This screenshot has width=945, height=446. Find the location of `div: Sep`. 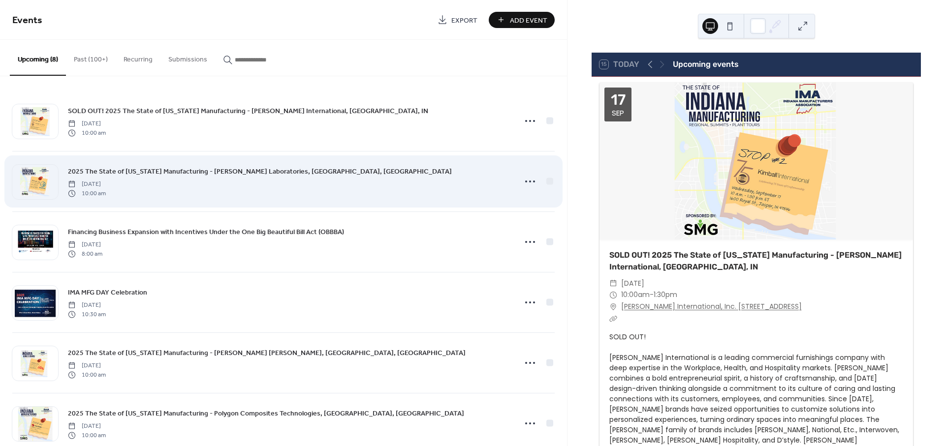

div: Sep is located at coordinates (617, 113).